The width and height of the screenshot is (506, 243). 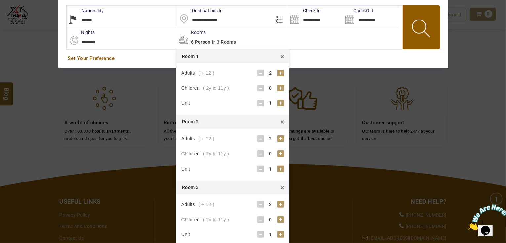 What do you see at coordinates (304, 11) in the screenshot?
I see `label: Check In` at bounding box center [304, 11].